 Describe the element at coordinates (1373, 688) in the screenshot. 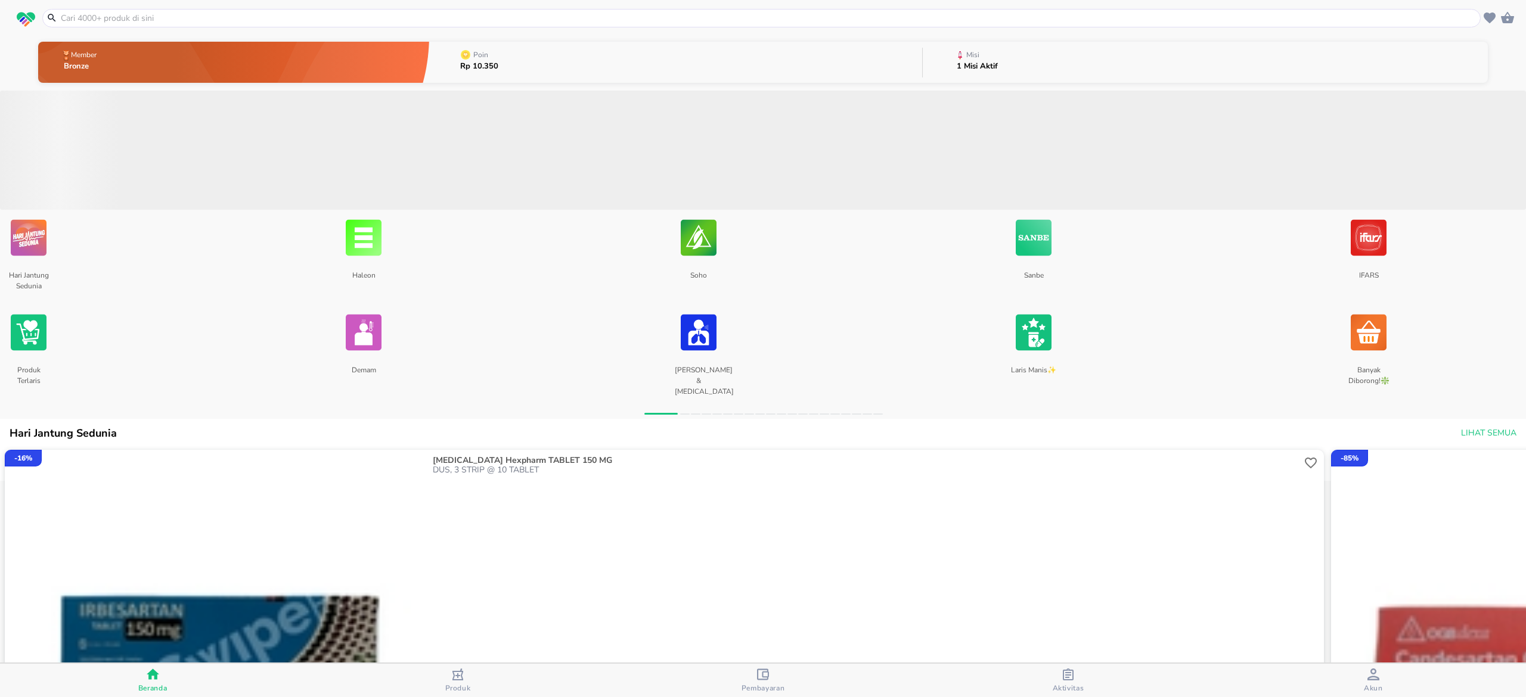

I see `span: Akun` at that location.